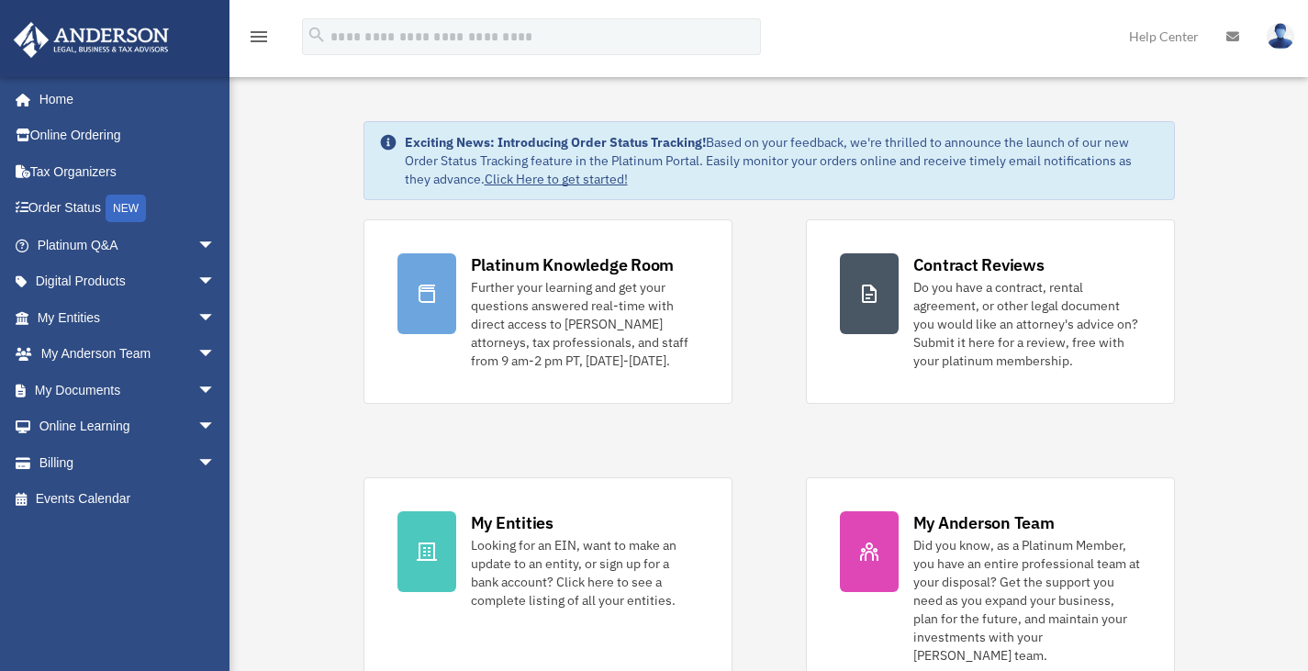 This screenshot has width=1308, height=671. Describe the element at coordinates (1280, 36) in the screenshot. I see `img: User Pic` at that location.